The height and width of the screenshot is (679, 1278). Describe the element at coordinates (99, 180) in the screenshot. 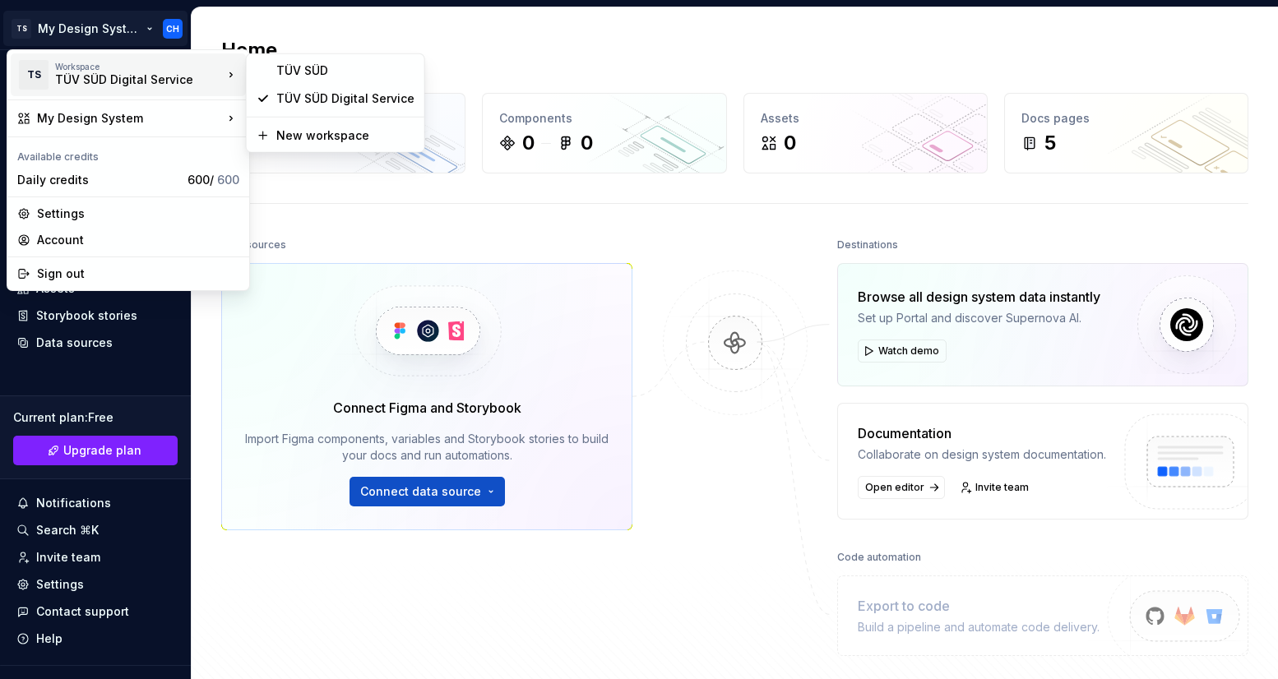

I see `div: Daily credits` at that location.